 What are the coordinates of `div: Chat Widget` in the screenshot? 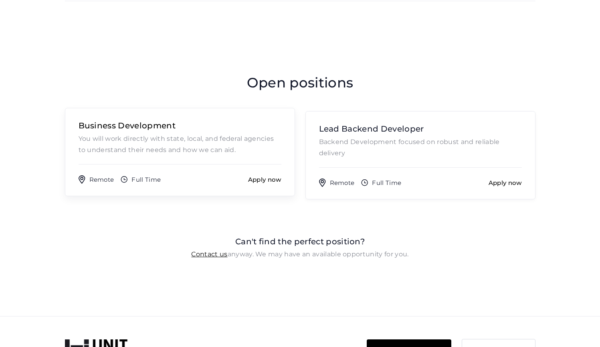 It's located at (529, 303).